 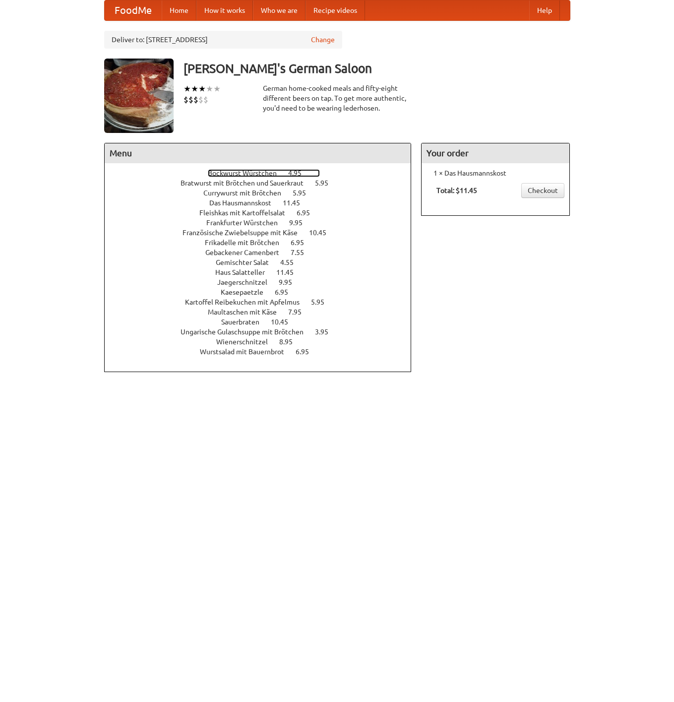 What do you see at coordinates (457, 191) in the screenshot?
I see `b: Total: $11.45` at bounding box center [457, 191].